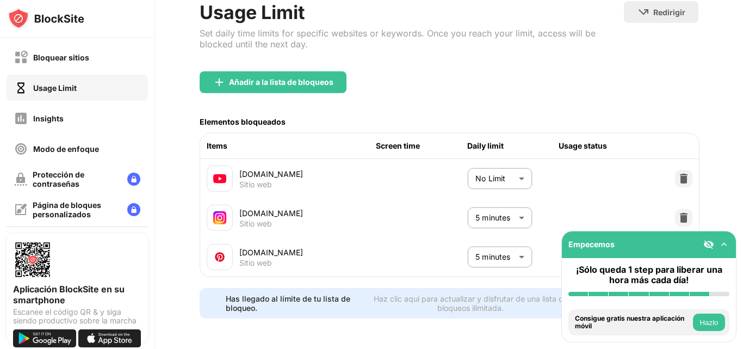 This screenshot has width=743, height=349. What do you see at coordinates (66, 148) in the screenshot?
I see `div: Modo de enfoque` at bounding box center [66, 148].